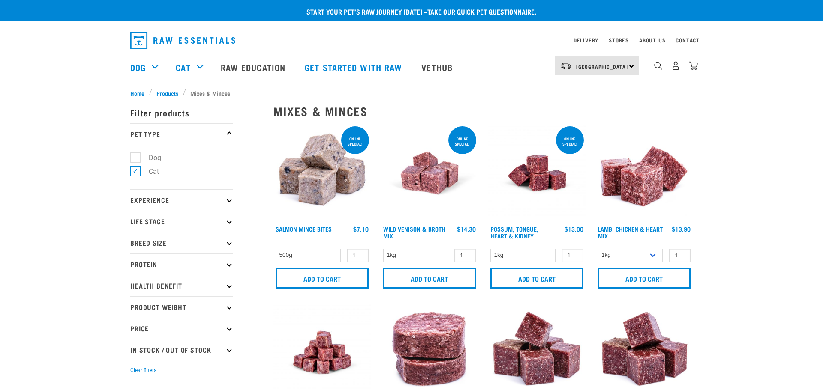 Image resolution: width=823 pixels, height=390 pixels. What do you see at coordinates (322, 173) in the screenshot?
I see `img: 1141 Salmon Mince 01` at bounding box center [322, 173].